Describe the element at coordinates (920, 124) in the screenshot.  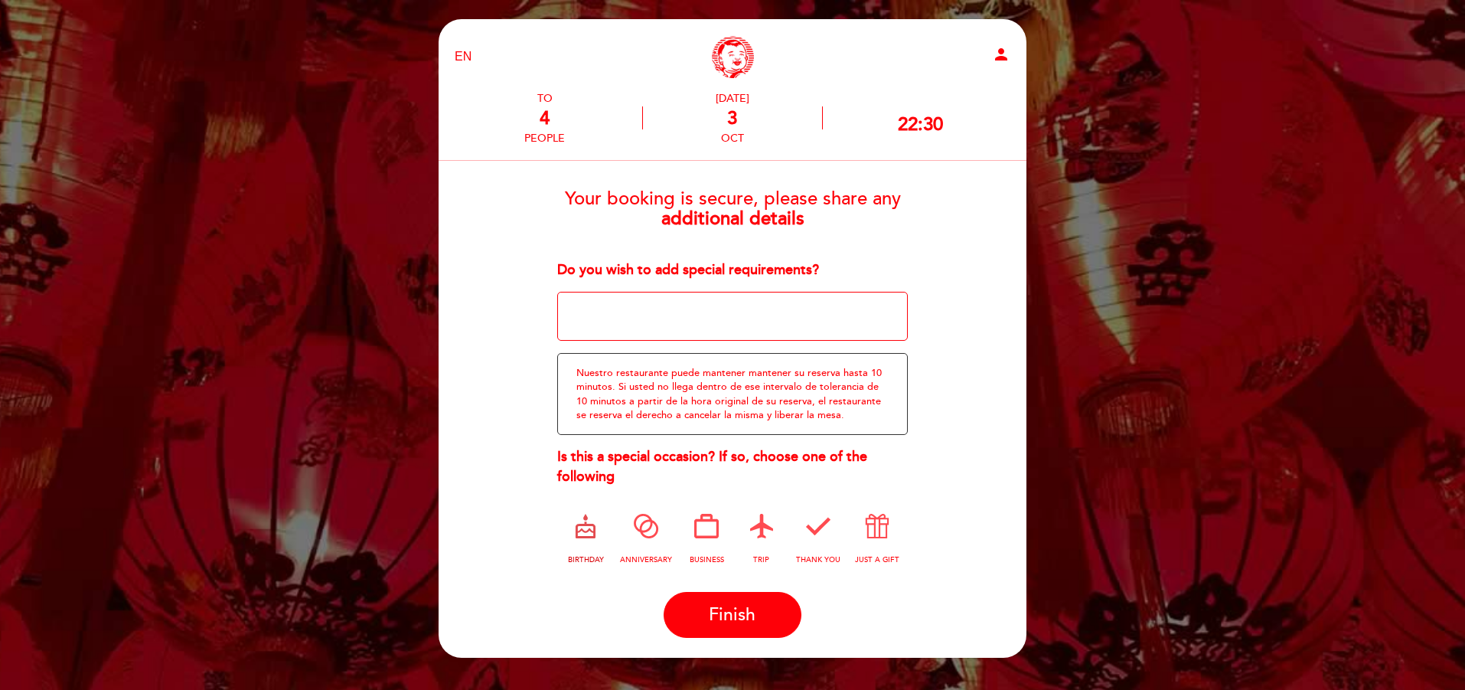
I see `div: 22:30` at that location.